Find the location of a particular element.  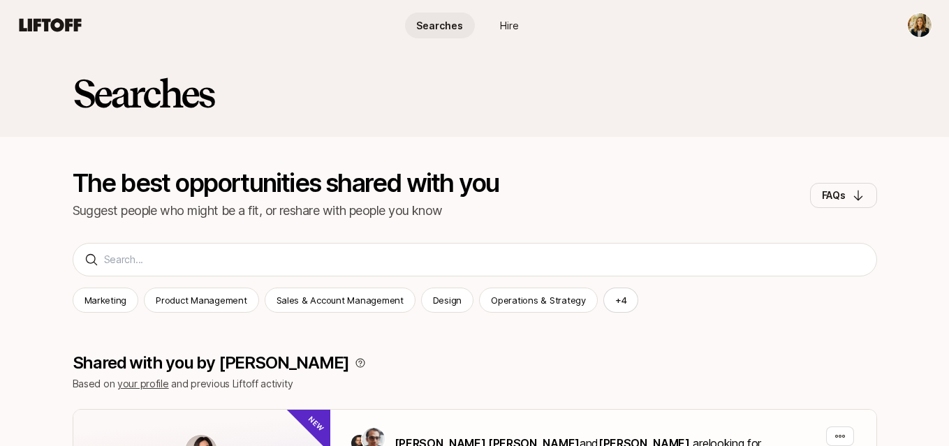

button: Lauren Michaels is located at coordinates (920, 25).